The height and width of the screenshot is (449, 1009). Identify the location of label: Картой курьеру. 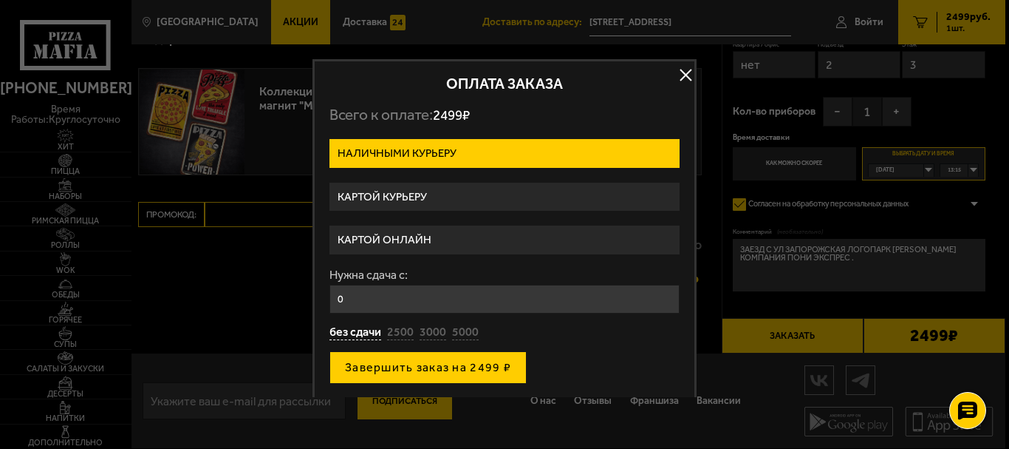
(505, 197).